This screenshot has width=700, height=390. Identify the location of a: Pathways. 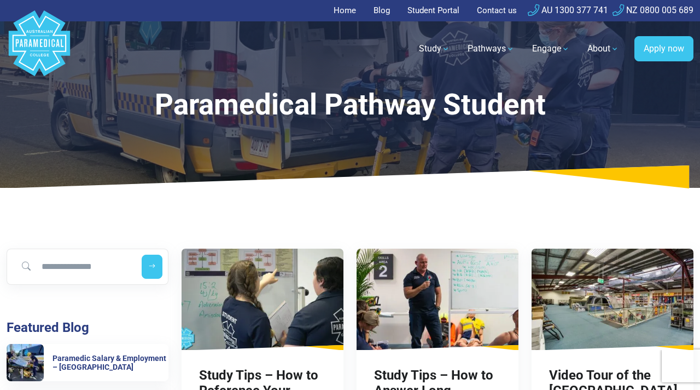
(491, 49).